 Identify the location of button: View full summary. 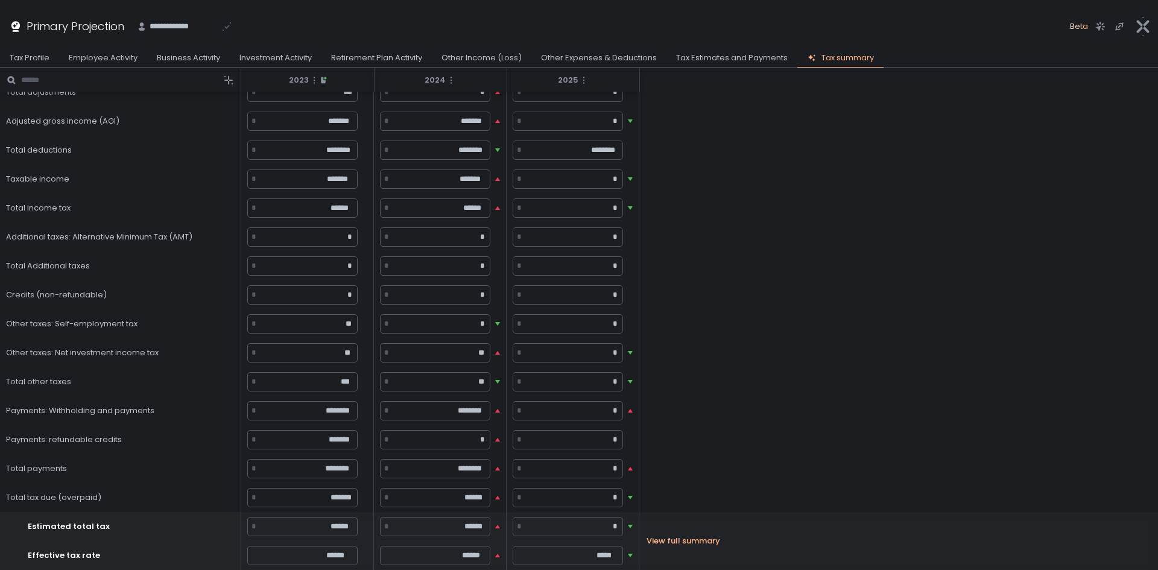
(683, 541).